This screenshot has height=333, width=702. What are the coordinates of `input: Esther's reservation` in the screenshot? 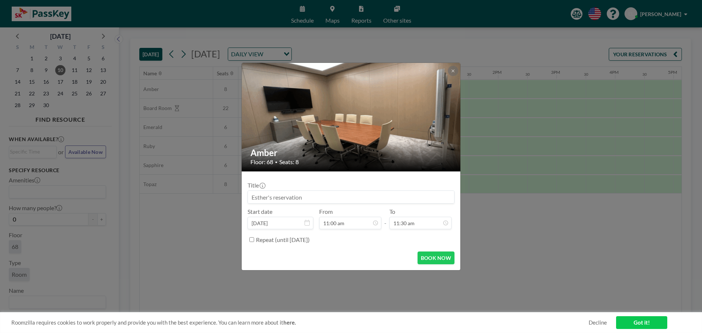 It's located at (351, 197).